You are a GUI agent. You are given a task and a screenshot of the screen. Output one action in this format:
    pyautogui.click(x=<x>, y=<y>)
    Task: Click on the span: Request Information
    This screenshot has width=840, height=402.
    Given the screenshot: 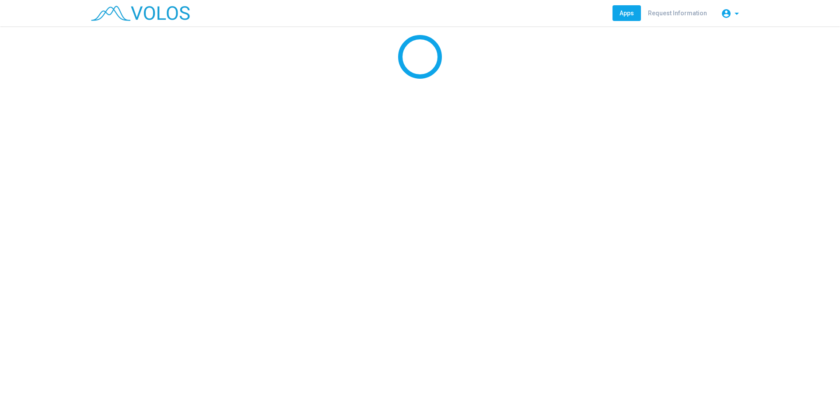 What is the action you would take?
    pyautogui.click(x=678, y=13)
    